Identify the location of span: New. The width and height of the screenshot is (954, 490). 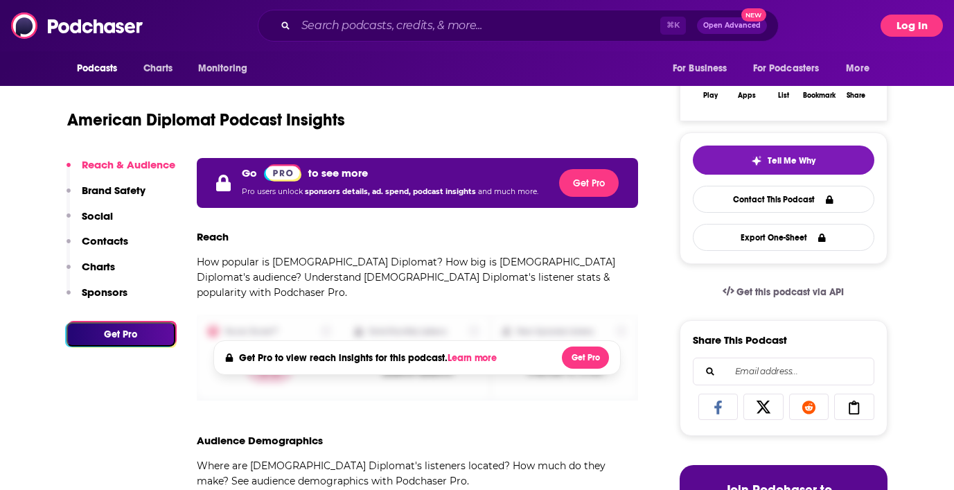
(754, 15).